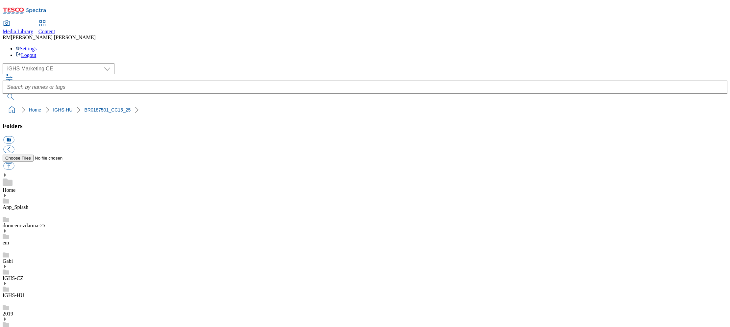 This screenshot has width=730, height=327. What do you see at coordinates (365, 110) in the screenshot?
I see `nav: breadcrumb` at bounding box center [365, 110].